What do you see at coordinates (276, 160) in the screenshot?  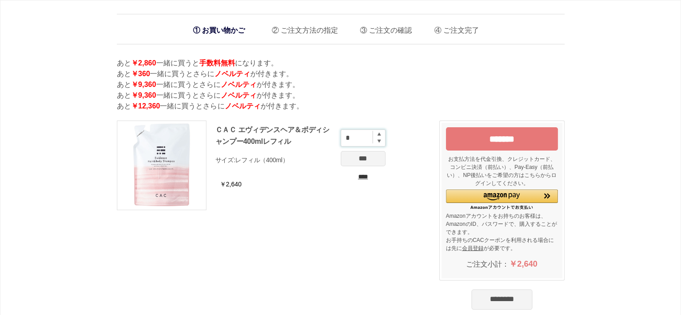 I see `p: サイズ:` at bounding box center [276, 160].